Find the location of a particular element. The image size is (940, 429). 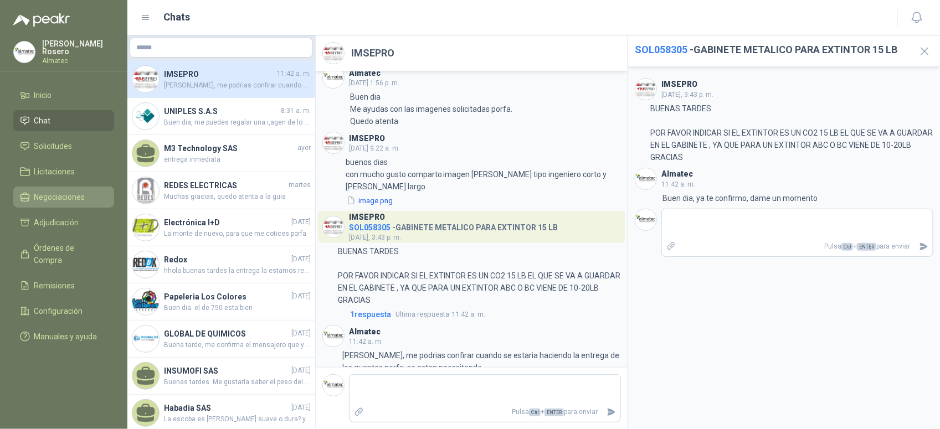

h4: Habadia SAS is located at coordinates (227, 408).